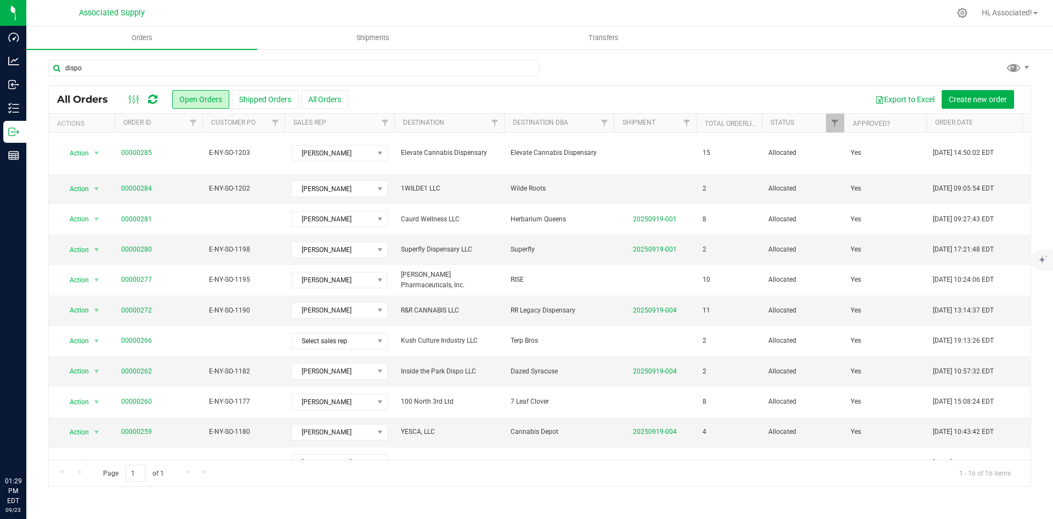 The image size is (1053, 519). Describe the element at coordinates (244, 279) in the screenshot. I see `span: E-NY-SO-1195` at that location.